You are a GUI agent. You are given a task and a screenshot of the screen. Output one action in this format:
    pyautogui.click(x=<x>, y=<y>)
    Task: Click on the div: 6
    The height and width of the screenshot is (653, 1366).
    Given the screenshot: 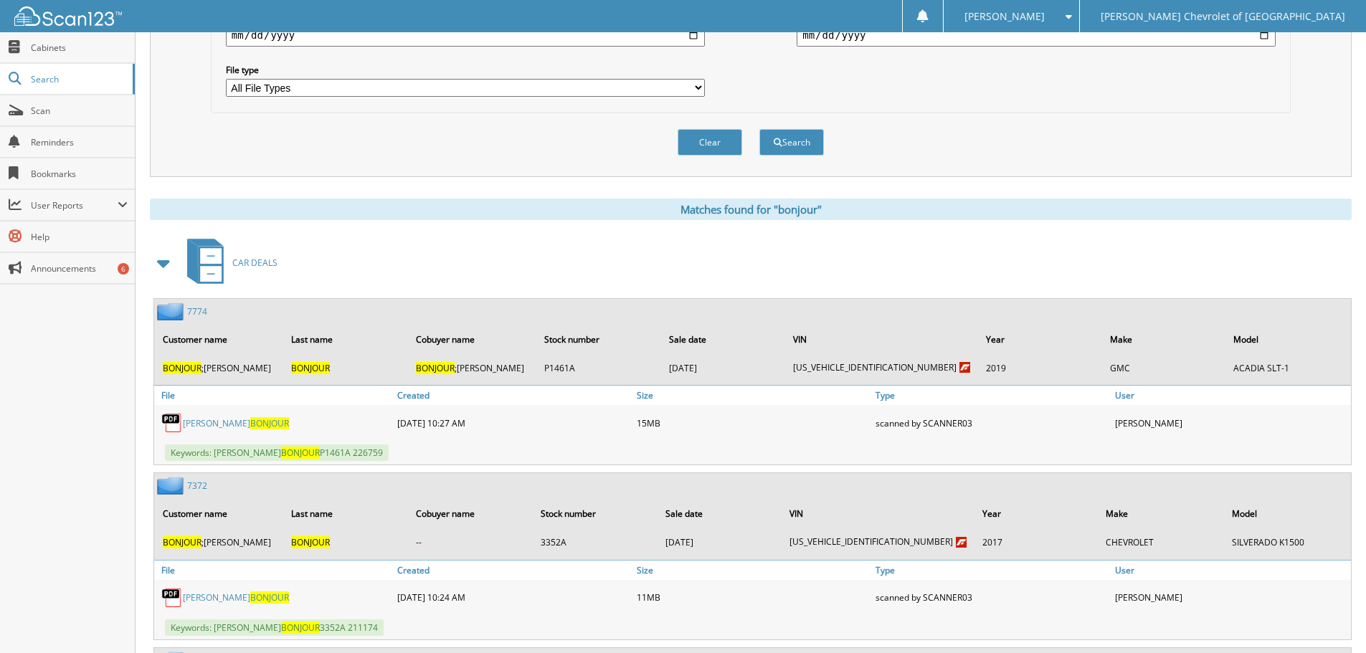 What is the action you would take?
    pyautogui.click(x=123, y=269)
    